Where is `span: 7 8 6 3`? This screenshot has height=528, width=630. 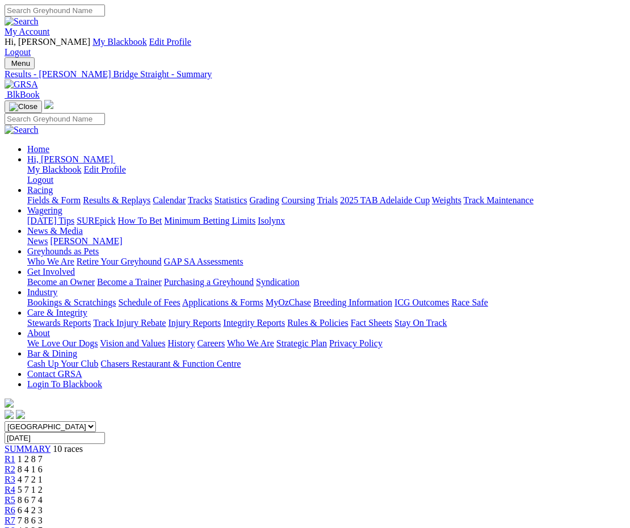
span: 7 8 6 3 is located at coordinates (30, 520).